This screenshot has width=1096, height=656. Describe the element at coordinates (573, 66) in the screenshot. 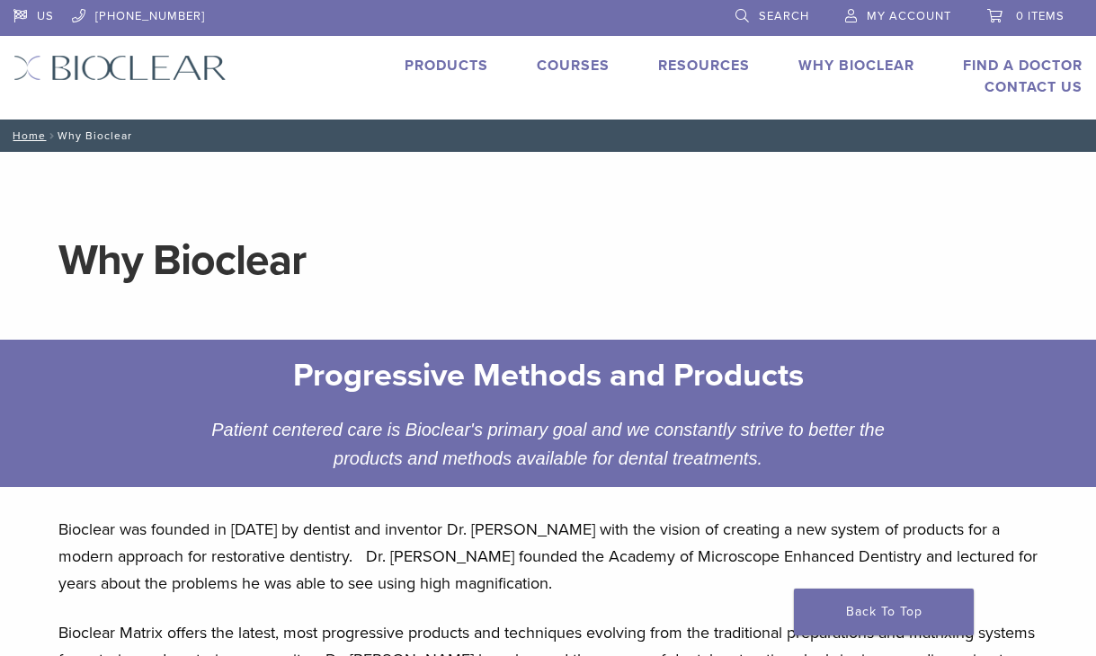

I see `a: Courses` at that location.